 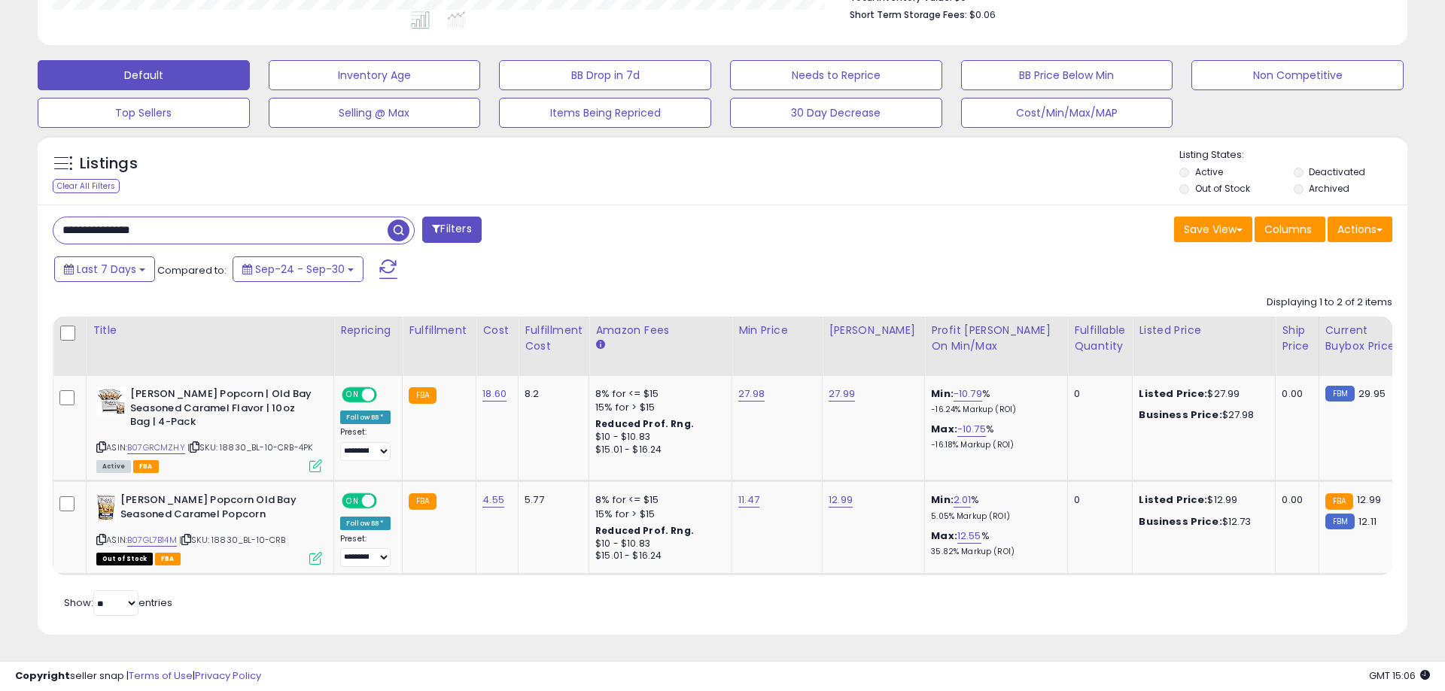 I want to click on button: Default, so click(x=144, y=75).